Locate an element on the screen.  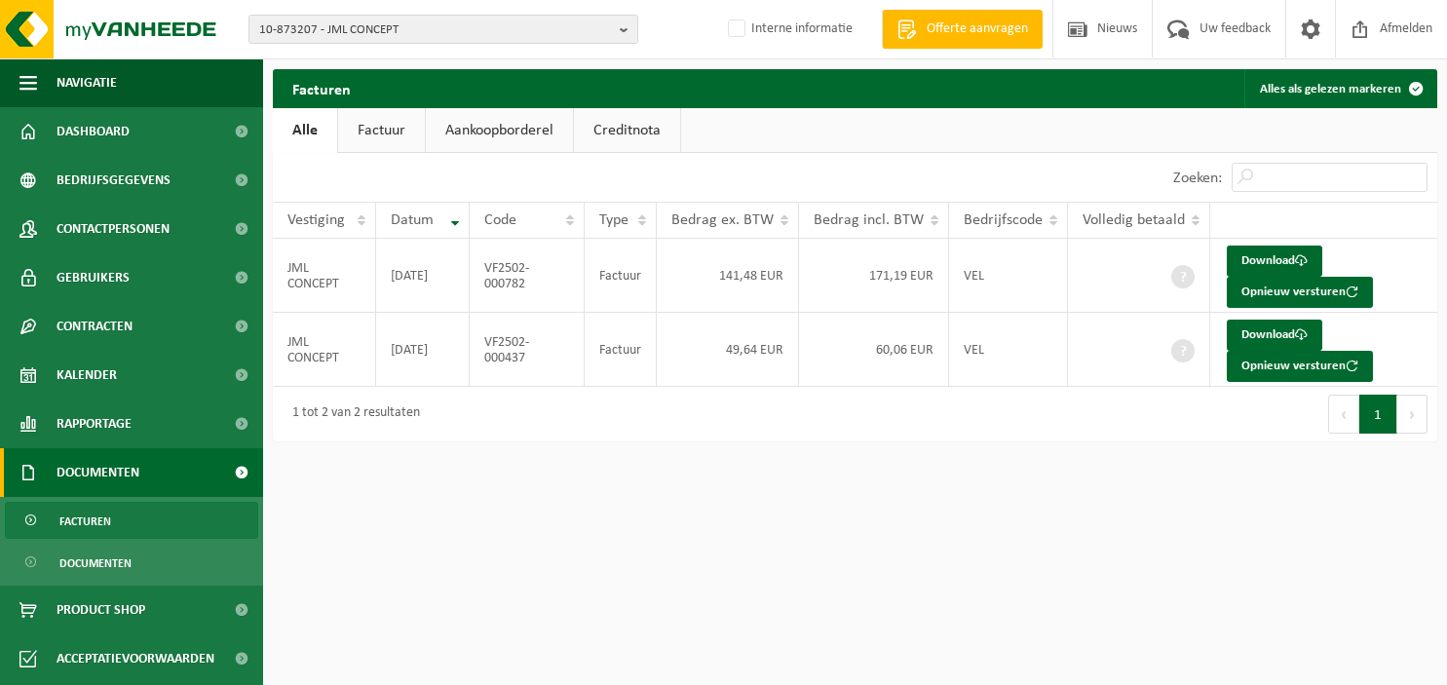
span: Gebruikers is located at coordinates (93, 278).